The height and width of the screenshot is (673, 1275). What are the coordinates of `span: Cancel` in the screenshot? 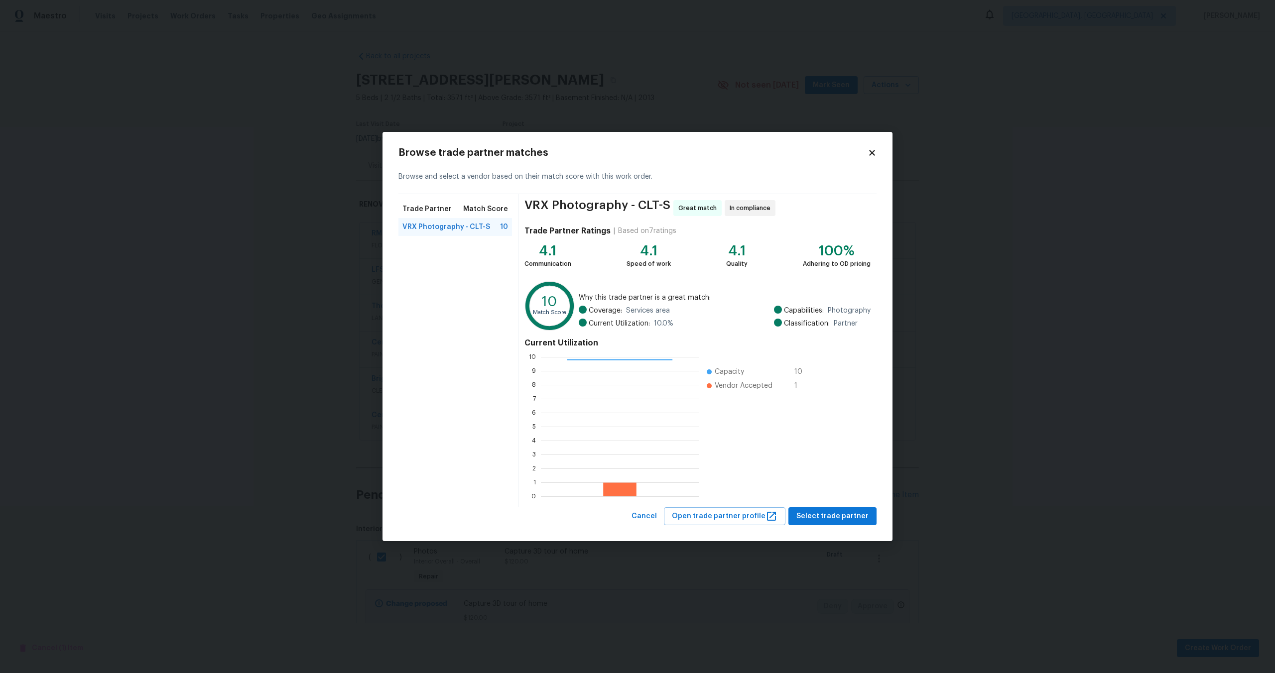 It's located at (644, 517).